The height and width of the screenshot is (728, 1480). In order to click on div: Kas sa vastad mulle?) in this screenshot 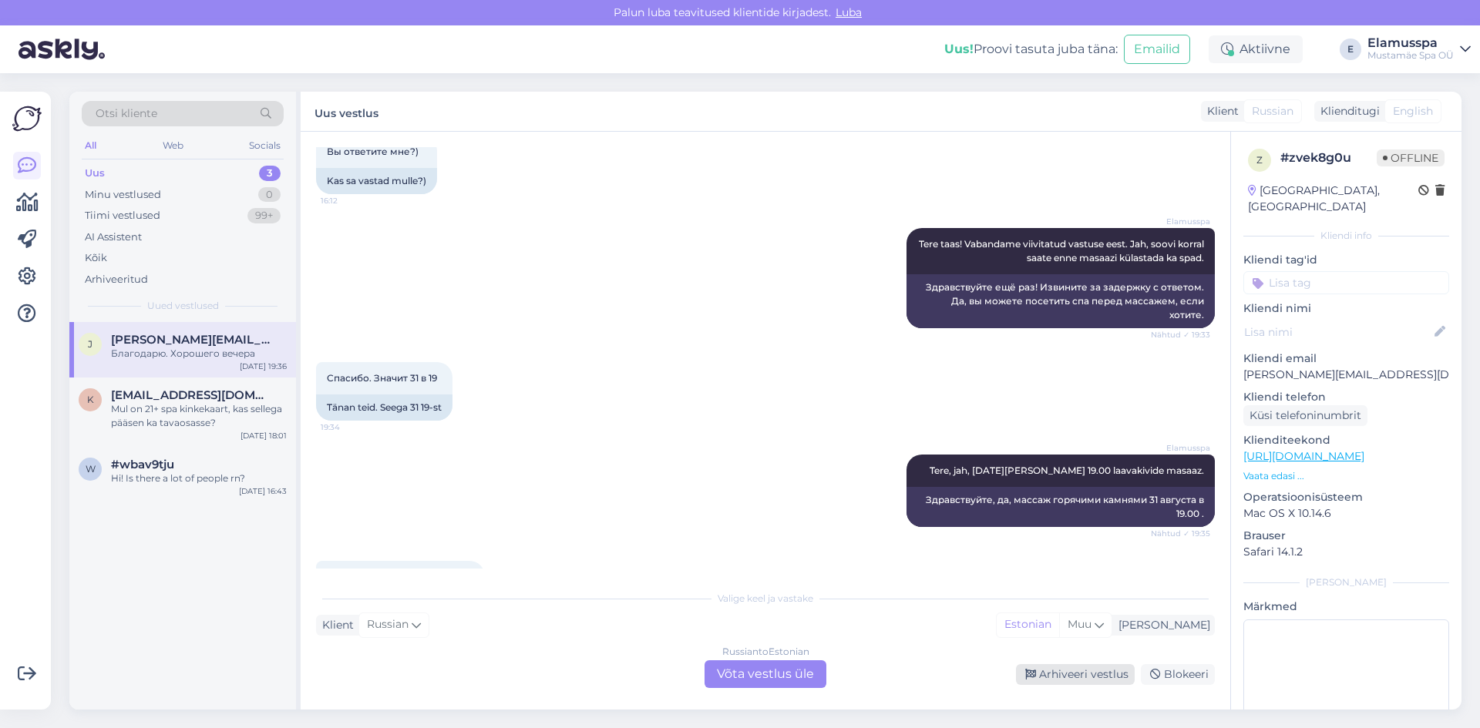, I will do `click(376, 181)`.